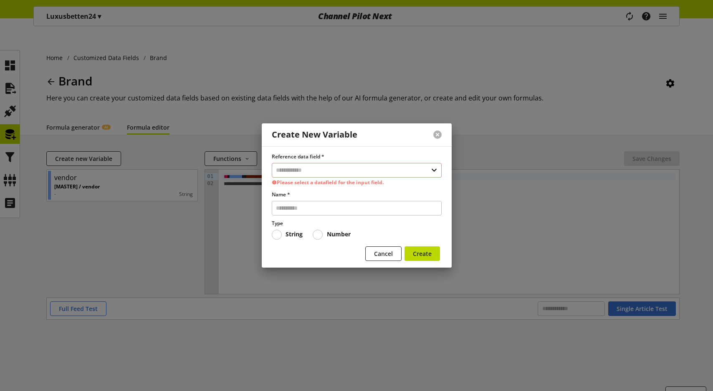 This screenshot has height=391, width=713. Describe the element at coordinates (422, 254) in the screenshot. I see `button: Create` at that location.